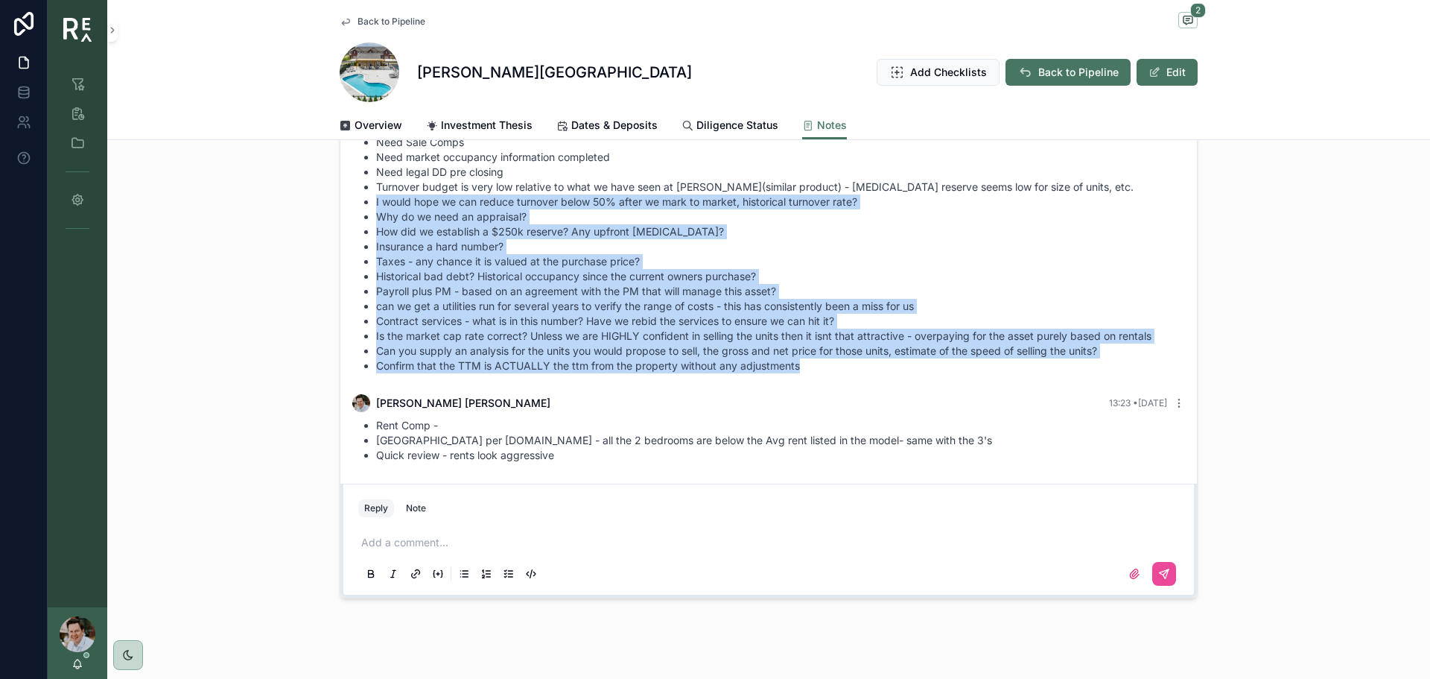 The width and height of the screenshot is (1430, 679). What do you see at coordinates (781, 157) in the screenshot?
I see `li: Need market occupancy information completed` at bounding box center [781, 157].